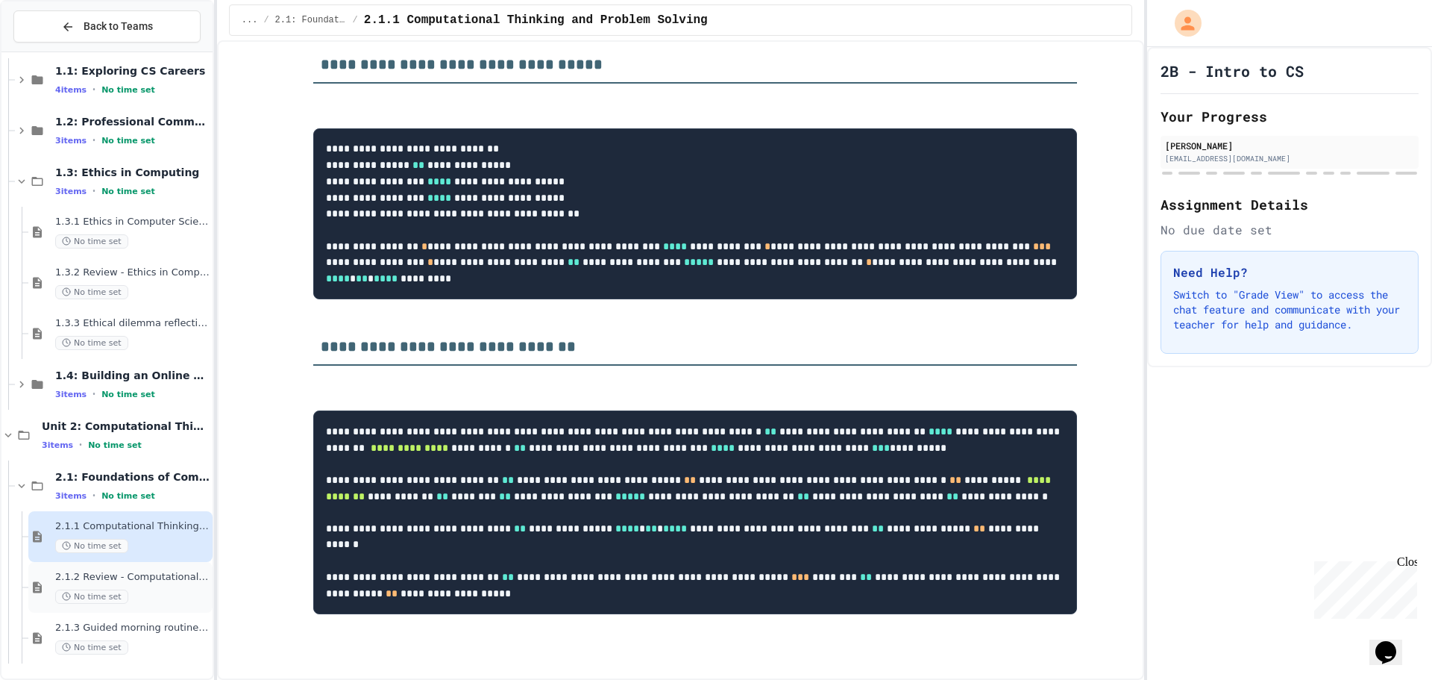 This screenshot has width=1432, height=680. Describe the element at coordinates (1290, 310) in the screenshot. I see `p: Switch to "Grade View" to access the chat feature and communicate with your teacher for help and ...` at that location.